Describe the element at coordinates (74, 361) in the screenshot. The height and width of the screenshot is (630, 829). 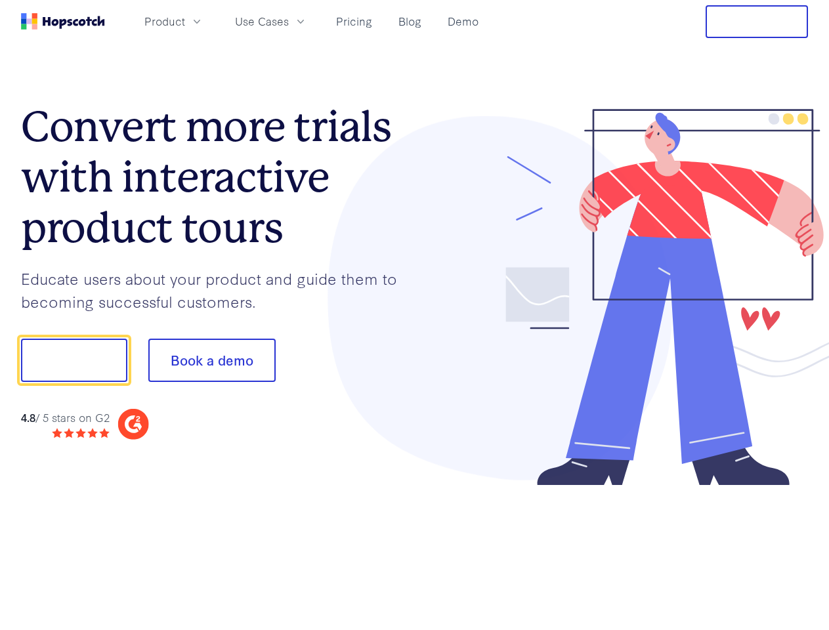
I see `button: Show me!` at that location.